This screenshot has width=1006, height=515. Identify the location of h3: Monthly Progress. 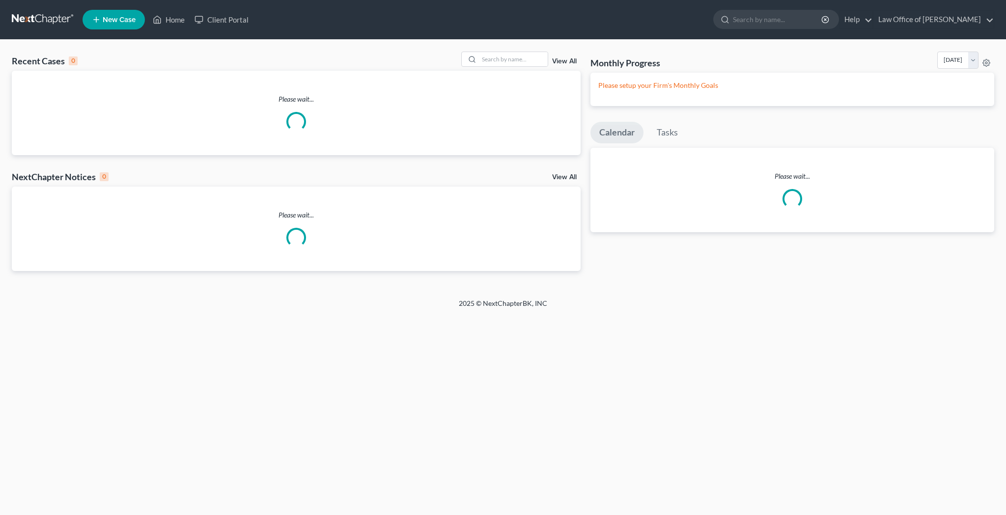
(625, 63).